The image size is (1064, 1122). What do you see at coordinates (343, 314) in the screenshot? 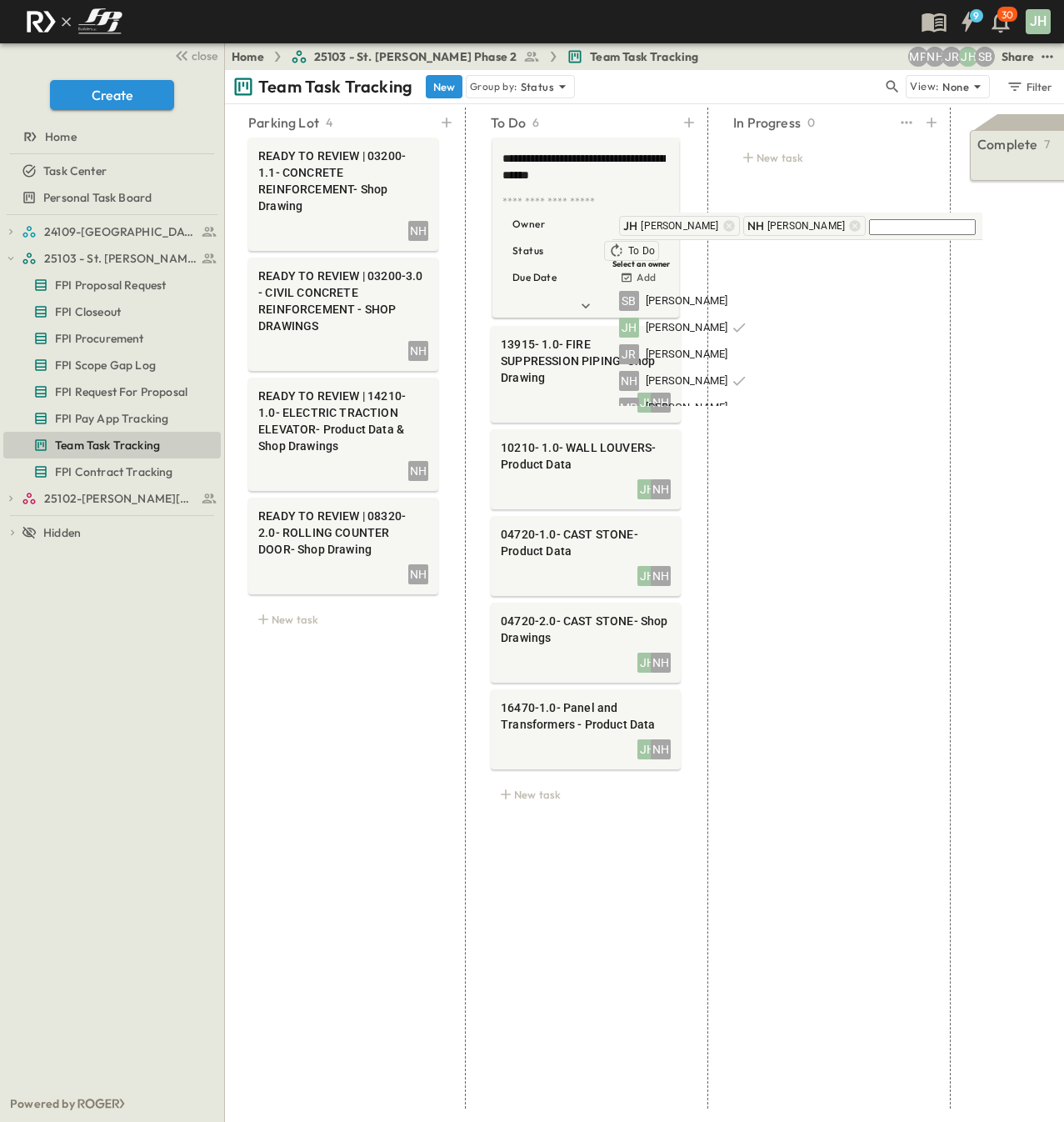
I see `div: READY TO REVIEW | 03200-3.0 - CIVIL CONCRETE REINFORCEMENT - SHOP DRAWINGSNH` at bounding box center [343, 314].